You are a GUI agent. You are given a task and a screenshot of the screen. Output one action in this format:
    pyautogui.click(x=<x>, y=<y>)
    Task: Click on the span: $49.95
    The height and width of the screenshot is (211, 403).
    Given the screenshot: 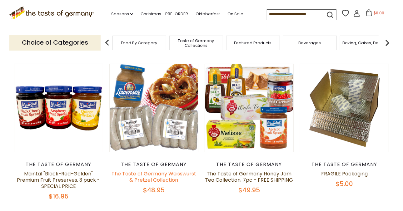 What is the action you would take?
    pyautogui.click(x=249, y=190)
    